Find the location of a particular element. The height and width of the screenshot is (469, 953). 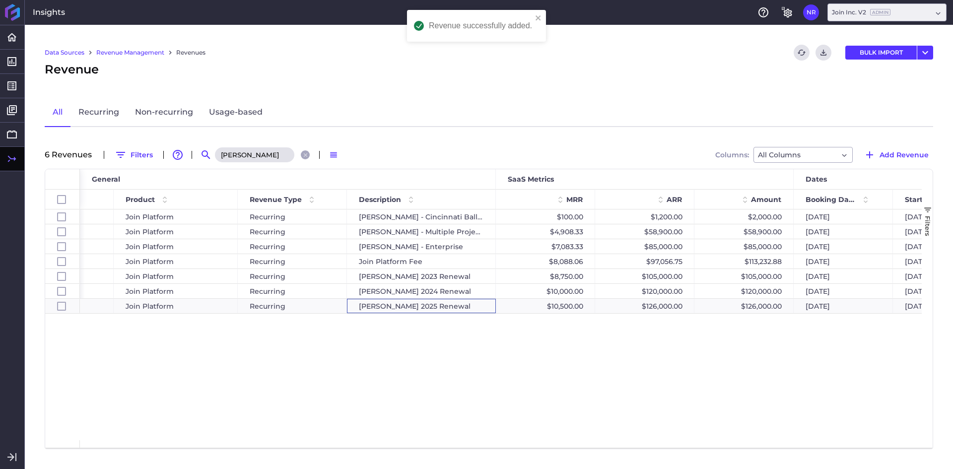

button: close is located at coordinates (539, 18).